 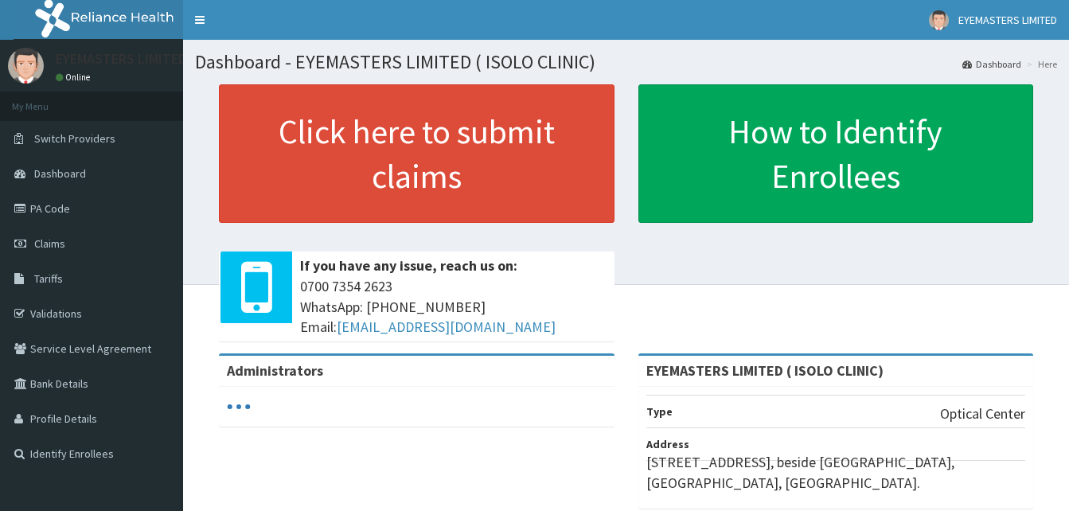 I want to click on b: If you have any issue, reach us on:, so click(x=408, y=265).